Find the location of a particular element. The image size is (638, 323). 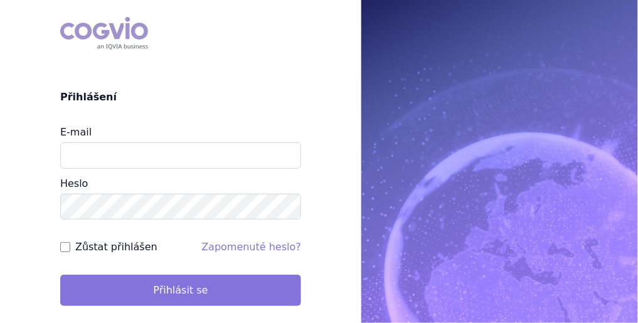

button: Přihlásit se is located at coordinates (181, 290).